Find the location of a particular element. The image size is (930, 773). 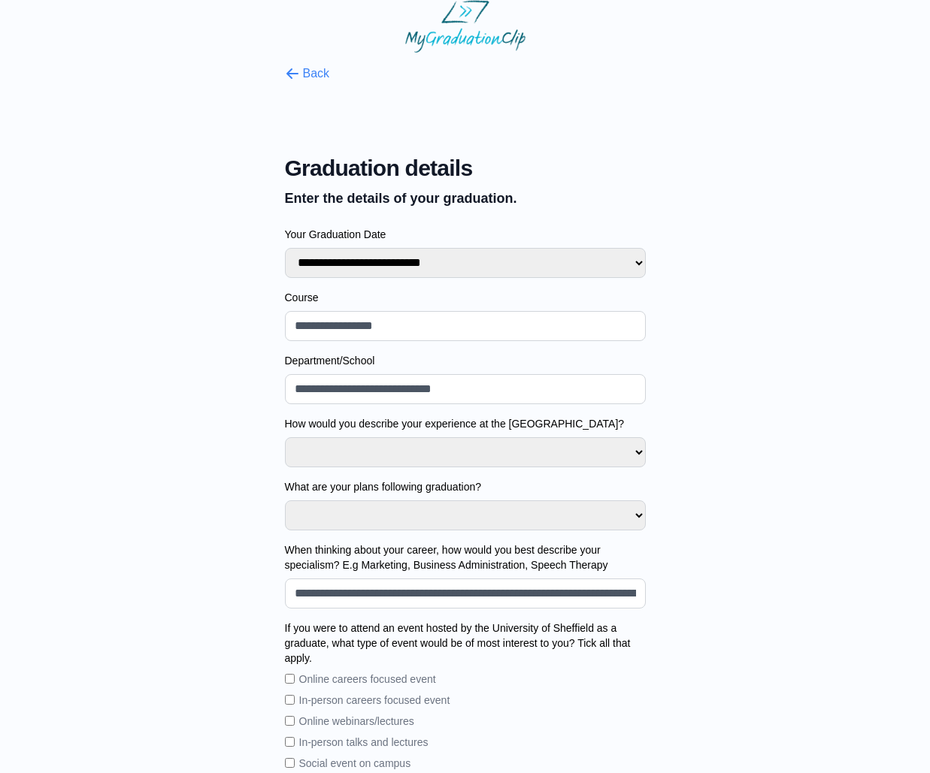

label: In-person talks and lectures is located at coordinates (364, 742).